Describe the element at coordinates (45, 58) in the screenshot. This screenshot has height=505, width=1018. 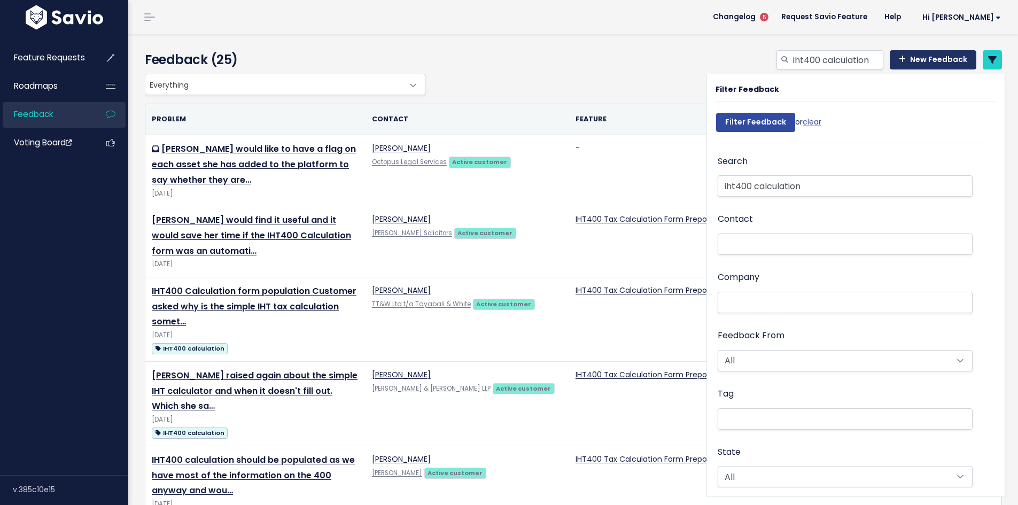
I see `a: Feature Requests` at that location.